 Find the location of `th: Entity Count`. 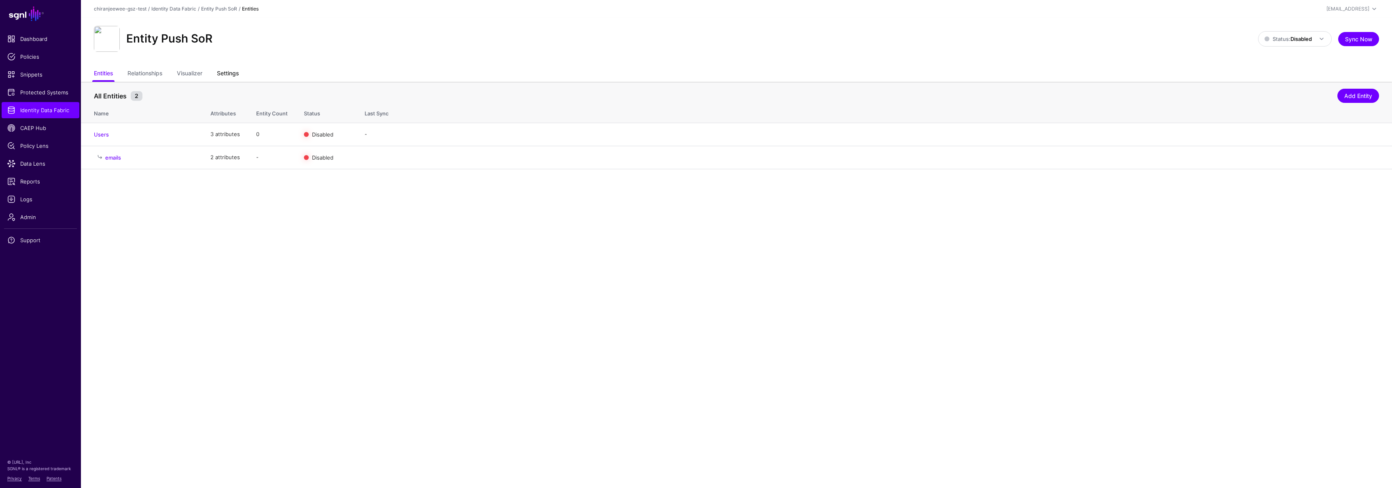

th: Entity Count is located at coordinates (272, 112).